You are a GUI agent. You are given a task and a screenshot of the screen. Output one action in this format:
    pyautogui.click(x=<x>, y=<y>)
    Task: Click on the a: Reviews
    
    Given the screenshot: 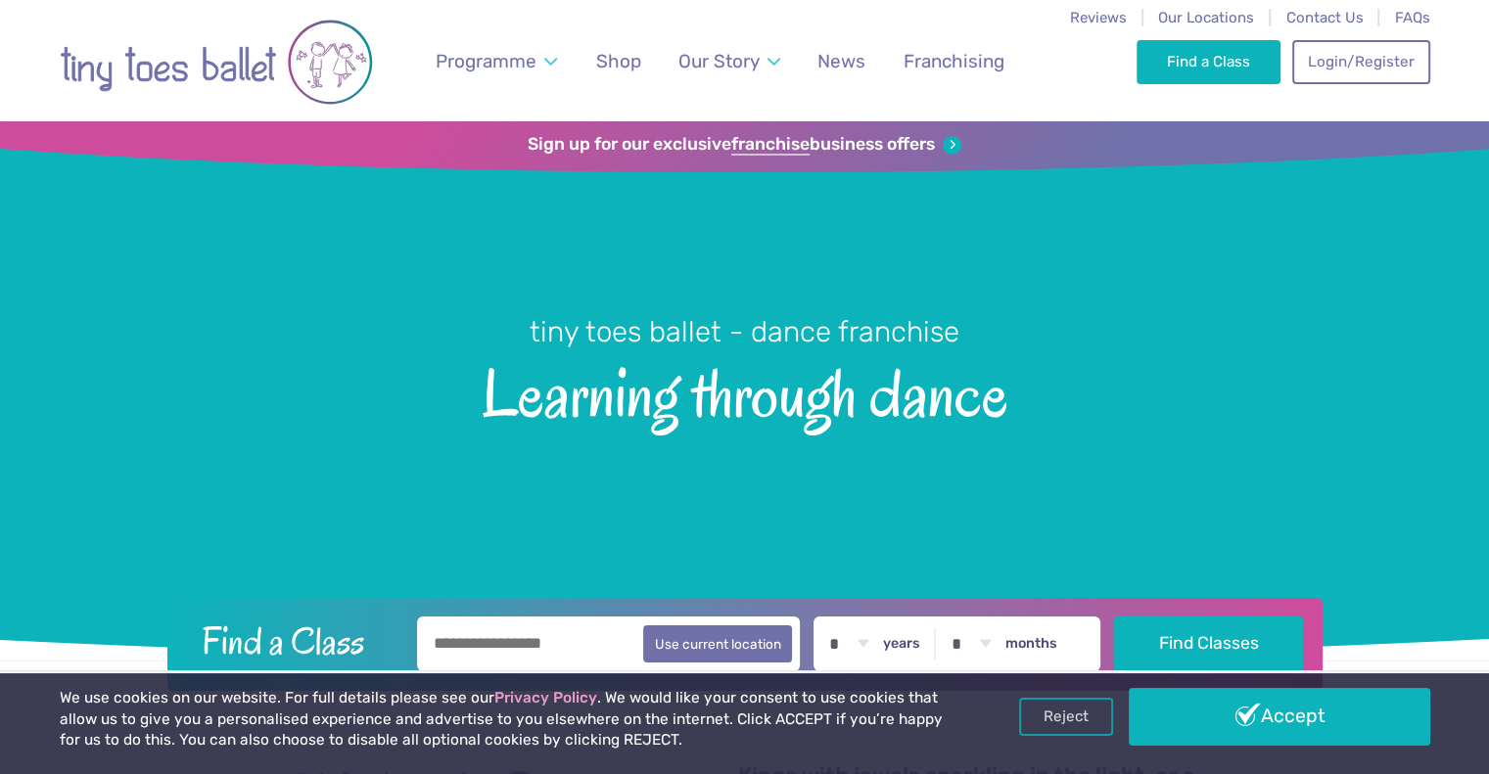 What is the action you would take?
    pyautogui.click(x=1098, y=18)
    